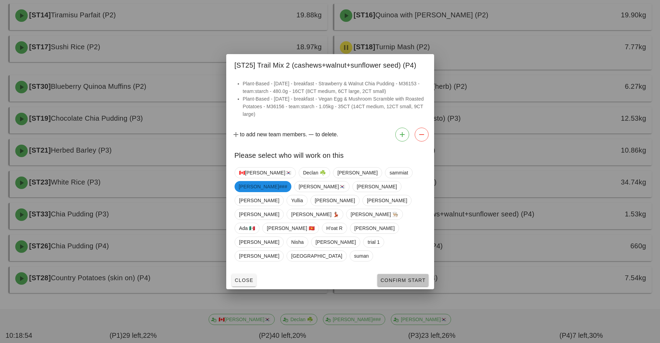 This screenshot has width=660, height=343. I want to click on span: suman, so click(361, 256).